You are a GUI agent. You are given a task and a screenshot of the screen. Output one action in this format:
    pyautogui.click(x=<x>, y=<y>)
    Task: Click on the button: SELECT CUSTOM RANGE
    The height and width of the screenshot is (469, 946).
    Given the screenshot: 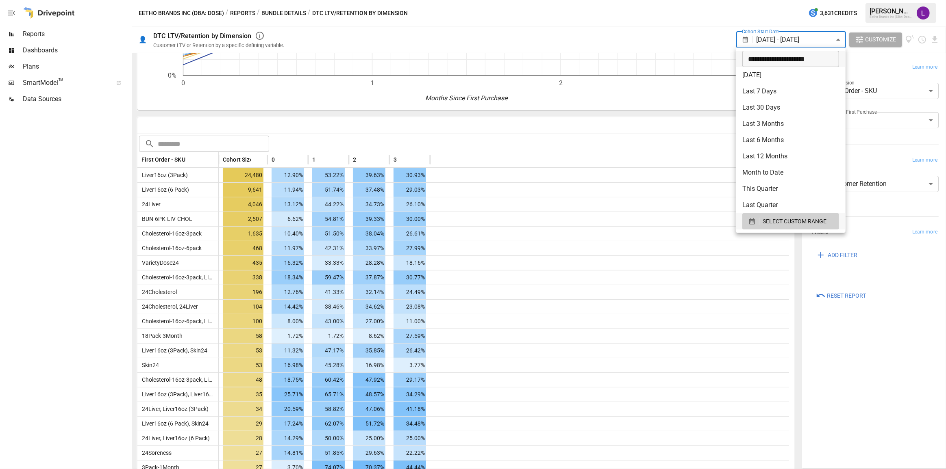 What is the action you would take?
    pyautogui.click(x=790, y=222)
    